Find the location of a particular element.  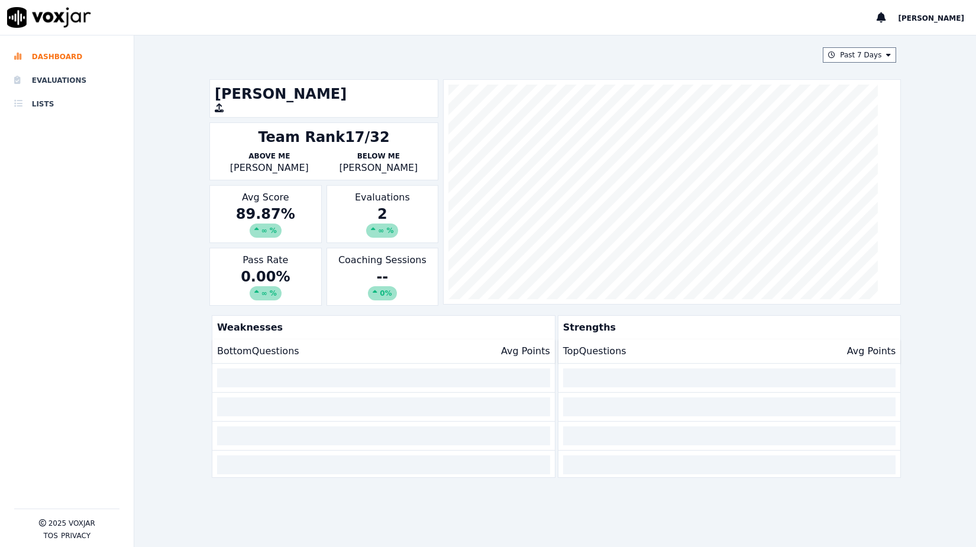

div: Avg Score is located at coordinates (266, 214).